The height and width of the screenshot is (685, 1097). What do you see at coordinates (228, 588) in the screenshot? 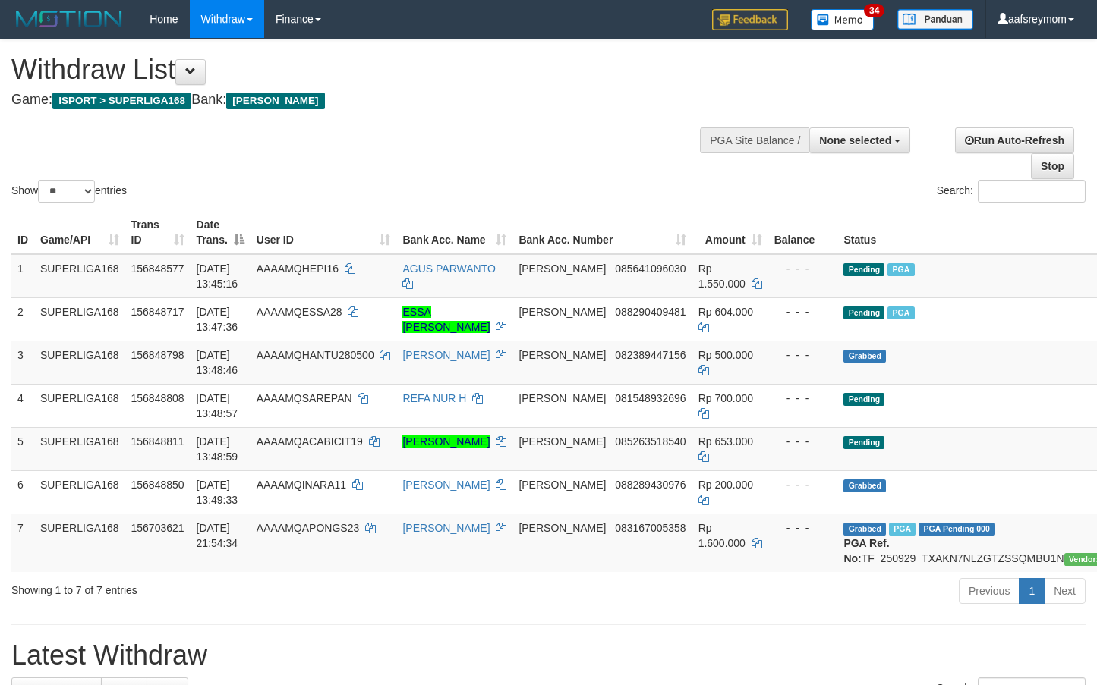
I see `div: Showing 1 to 7 of 7 entries` at bounding box center [228, 588].